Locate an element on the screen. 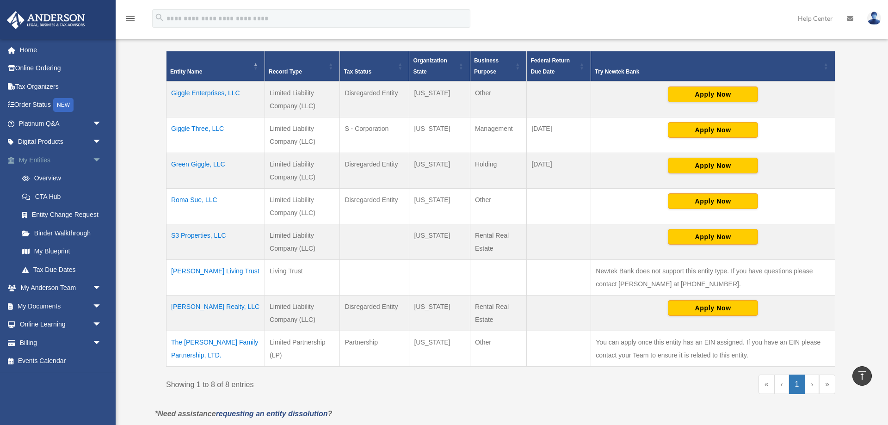  i: menu is located at coordinates (130, 19).